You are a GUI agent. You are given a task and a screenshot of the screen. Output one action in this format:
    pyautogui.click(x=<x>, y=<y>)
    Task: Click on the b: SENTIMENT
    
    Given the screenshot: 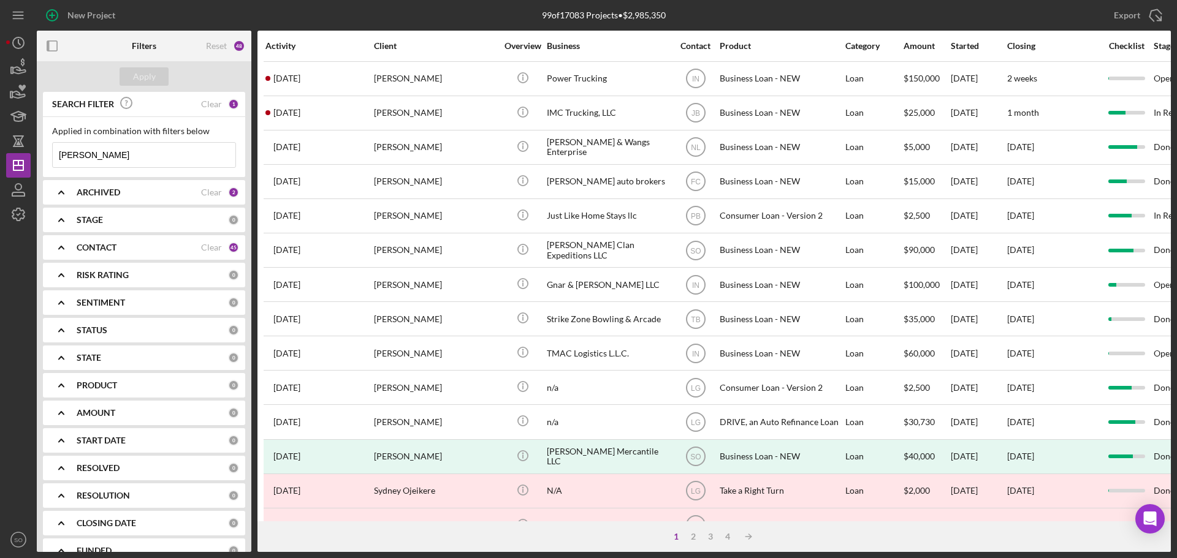 What is the action you would take?
    pyautogui.click(x=101, y=303)
    